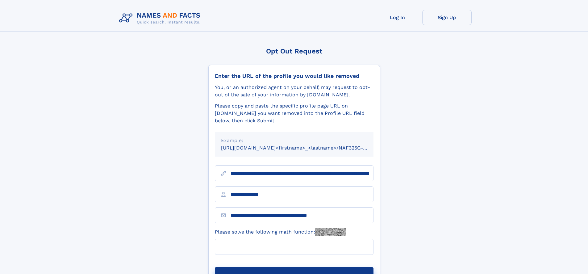  I want to click on div: Example:, so click(294, 141).